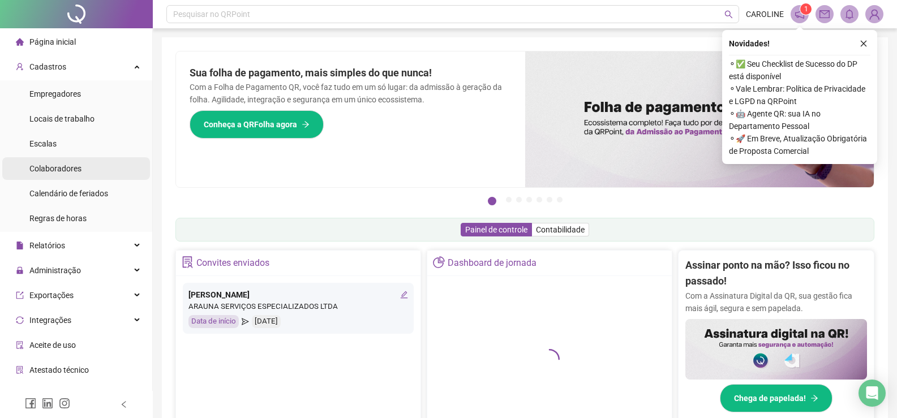  What do you see at coordinates (550, 200) in the screenshot?
I see `button: 6` at bounding box center [550, 200].